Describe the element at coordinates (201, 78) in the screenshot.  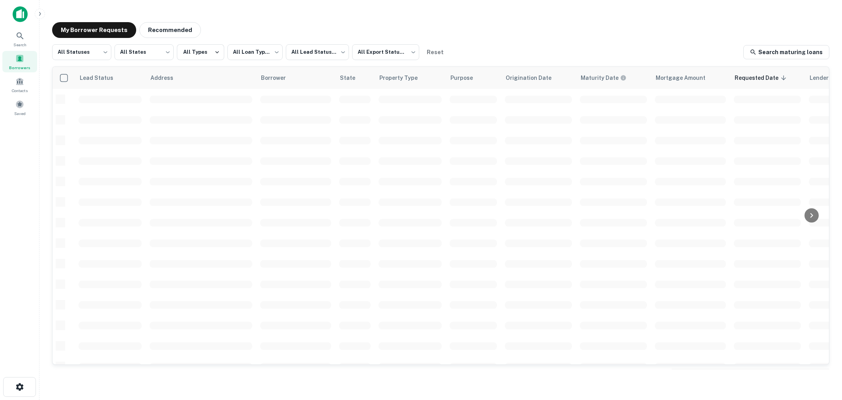
I see `th: Address` at that location.